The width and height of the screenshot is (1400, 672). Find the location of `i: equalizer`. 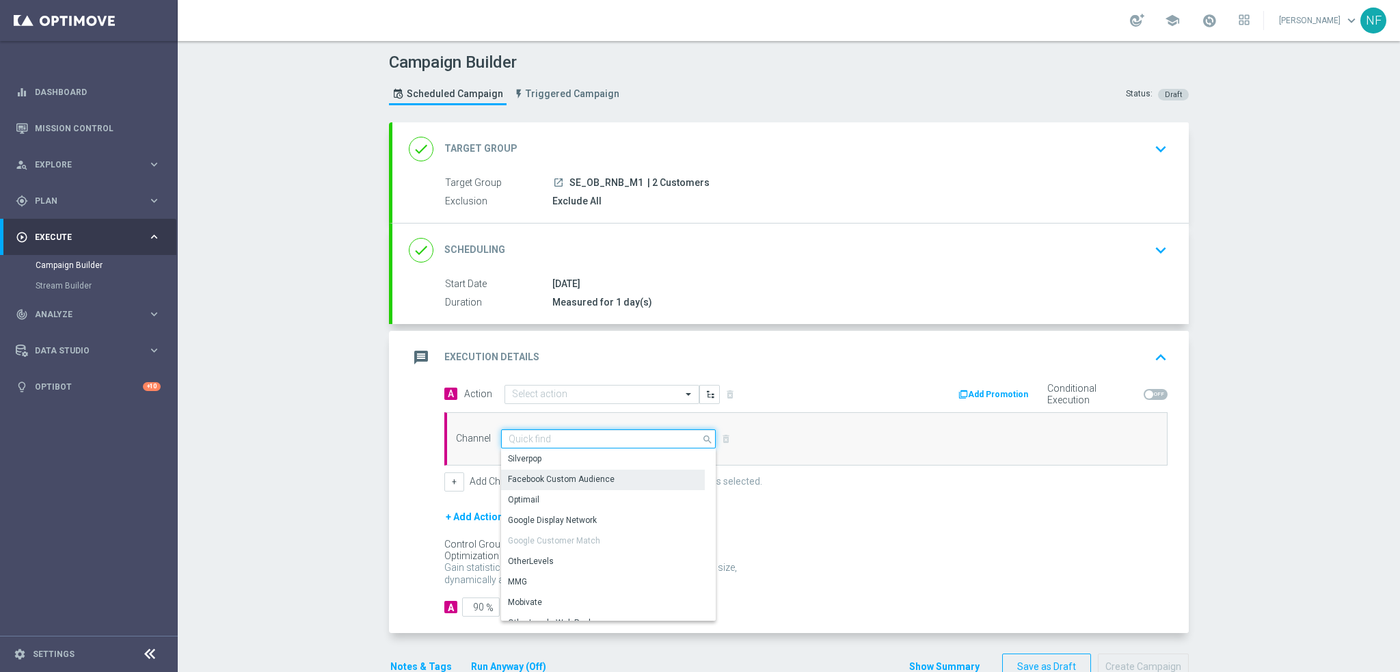

i: equalizer is located at coordinates (22, 92).